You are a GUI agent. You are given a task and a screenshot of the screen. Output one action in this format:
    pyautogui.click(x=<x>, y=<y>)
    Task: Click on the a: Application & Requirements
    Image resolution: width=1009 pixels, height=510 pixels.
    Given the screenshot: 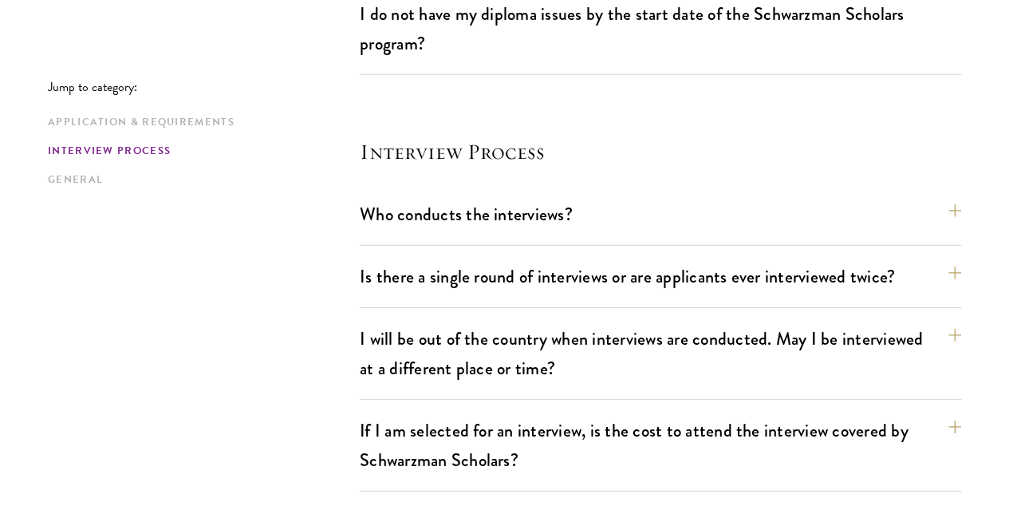 What is the action you would take?
    pyautogui.click(x=199, y=122)
    